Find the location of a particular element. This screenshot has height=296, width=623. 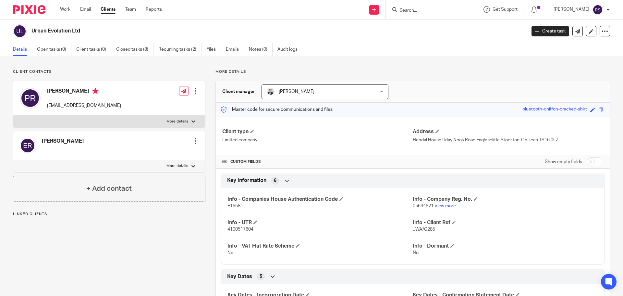

h4: Info - UTR is located at coordinates (320, 222).